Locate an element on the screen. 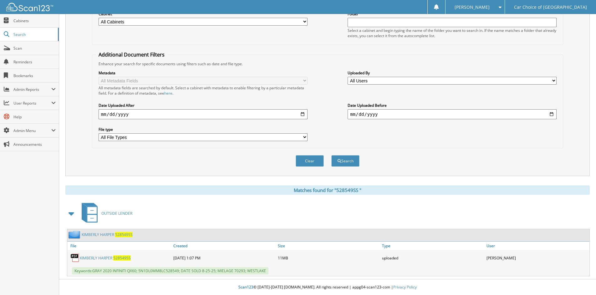 The image size is (596, 295). span: Cabinets is located at coordinates (34, 21).